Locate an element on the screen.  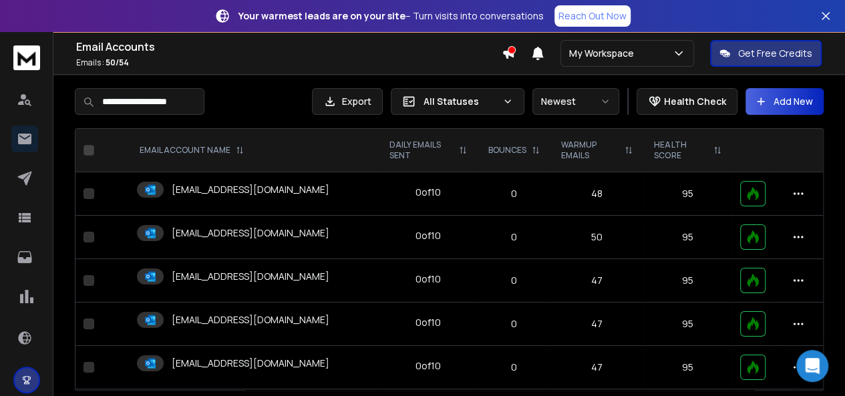
a: Reach Out Now is located at coordinates (592, 16).